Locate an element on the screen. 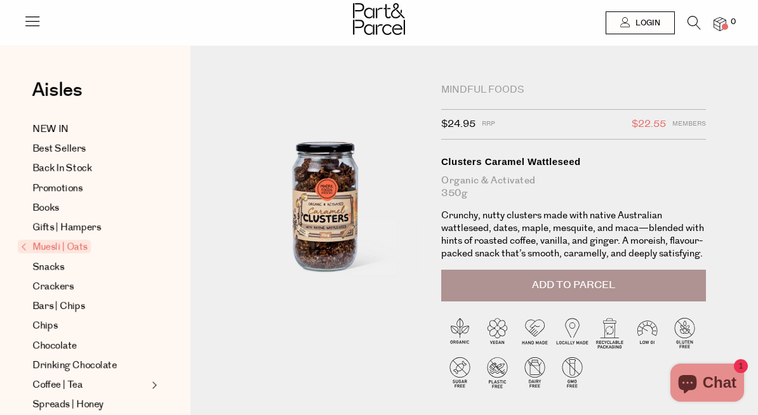 This screenshot has height=415, width=758. button: Add to Parcel is located at coordinates (573, 286).